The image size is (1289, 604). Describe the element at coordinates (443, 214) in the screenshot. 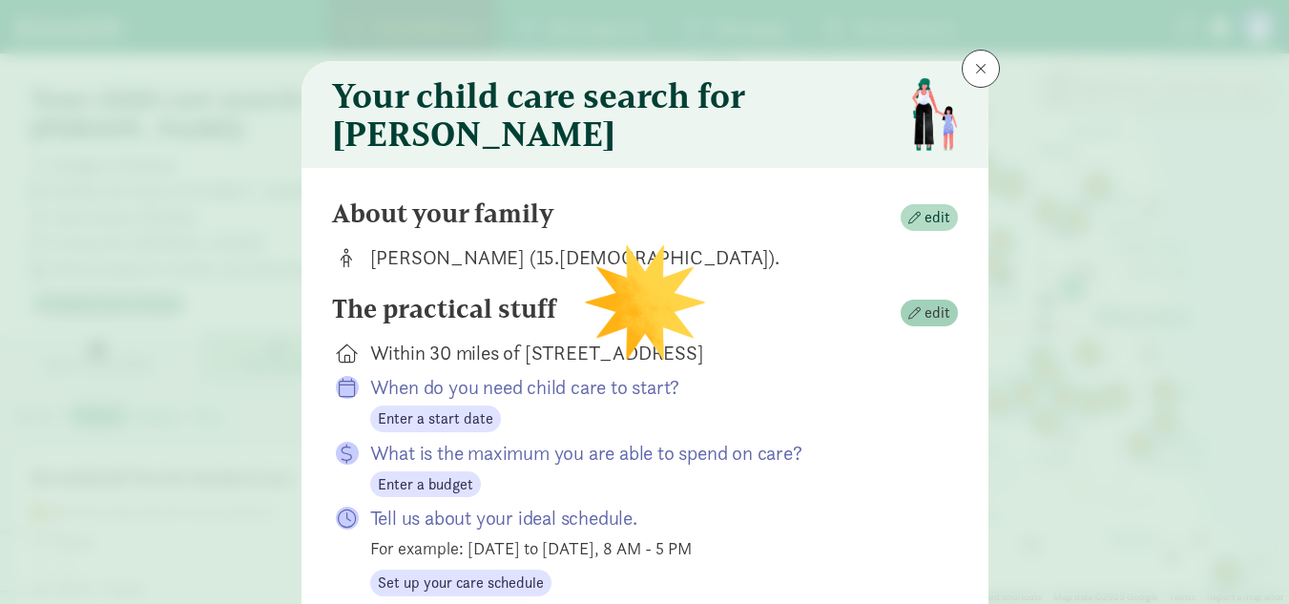

I see `h4: About your family` at that location.